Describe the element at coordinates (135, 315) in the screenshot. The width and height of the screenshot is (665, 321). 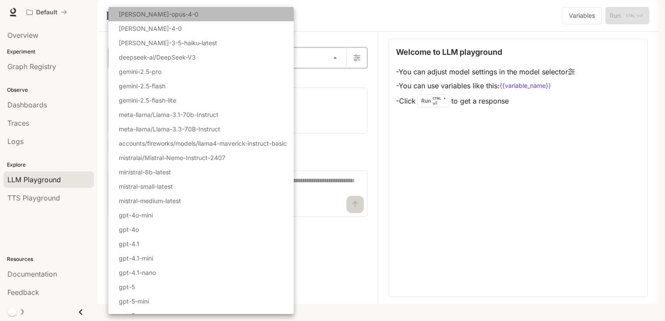
I see `p: gpt-5-nano` at that location.